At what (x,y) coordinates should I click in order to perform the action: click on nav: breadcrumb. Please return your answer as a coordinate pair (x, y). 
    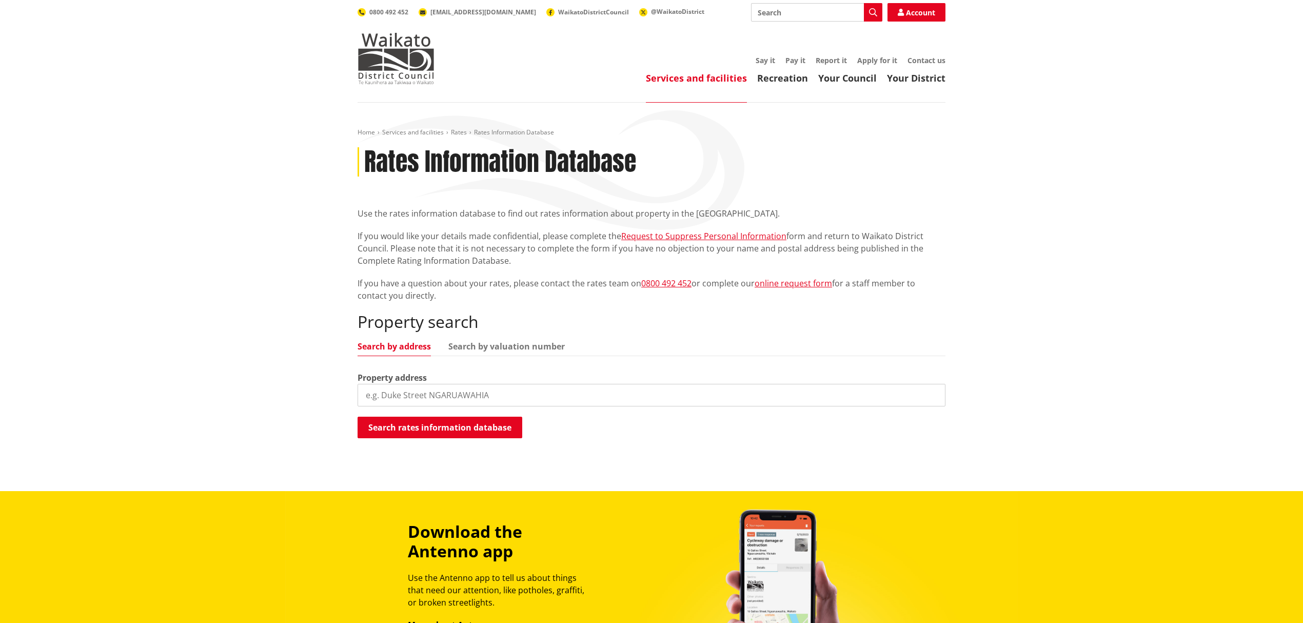
    Looking at the image, I should click on (651, 132).